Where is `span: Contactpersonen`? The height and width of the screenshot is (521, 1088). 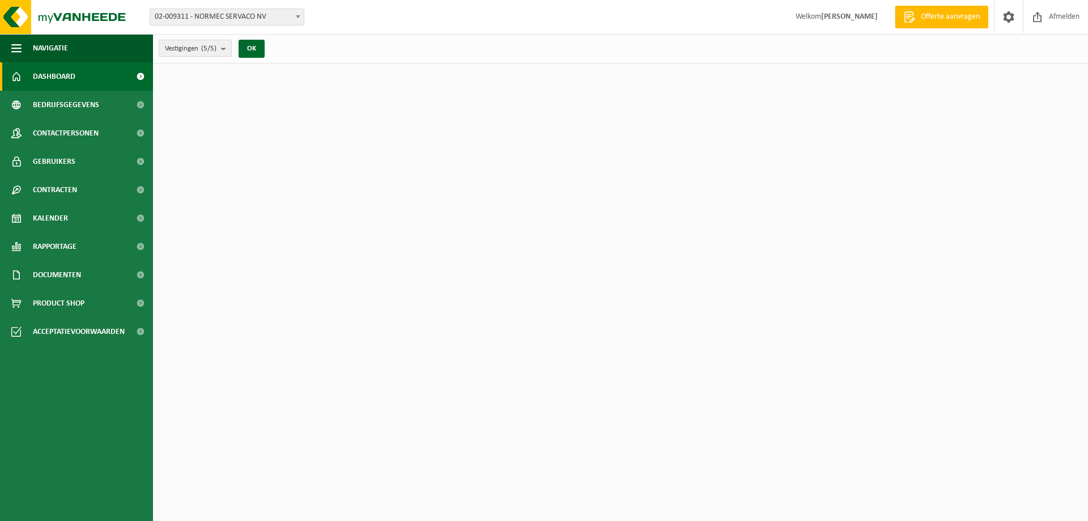
span: Contactpersonen is located at coordinates (66, 133).